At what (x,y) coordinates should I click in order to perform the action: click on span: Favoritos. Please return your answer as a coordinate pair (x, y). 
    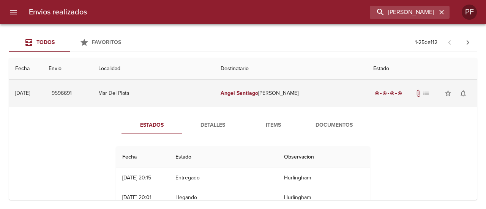
    Looking at the image, I should click on (106, 42).